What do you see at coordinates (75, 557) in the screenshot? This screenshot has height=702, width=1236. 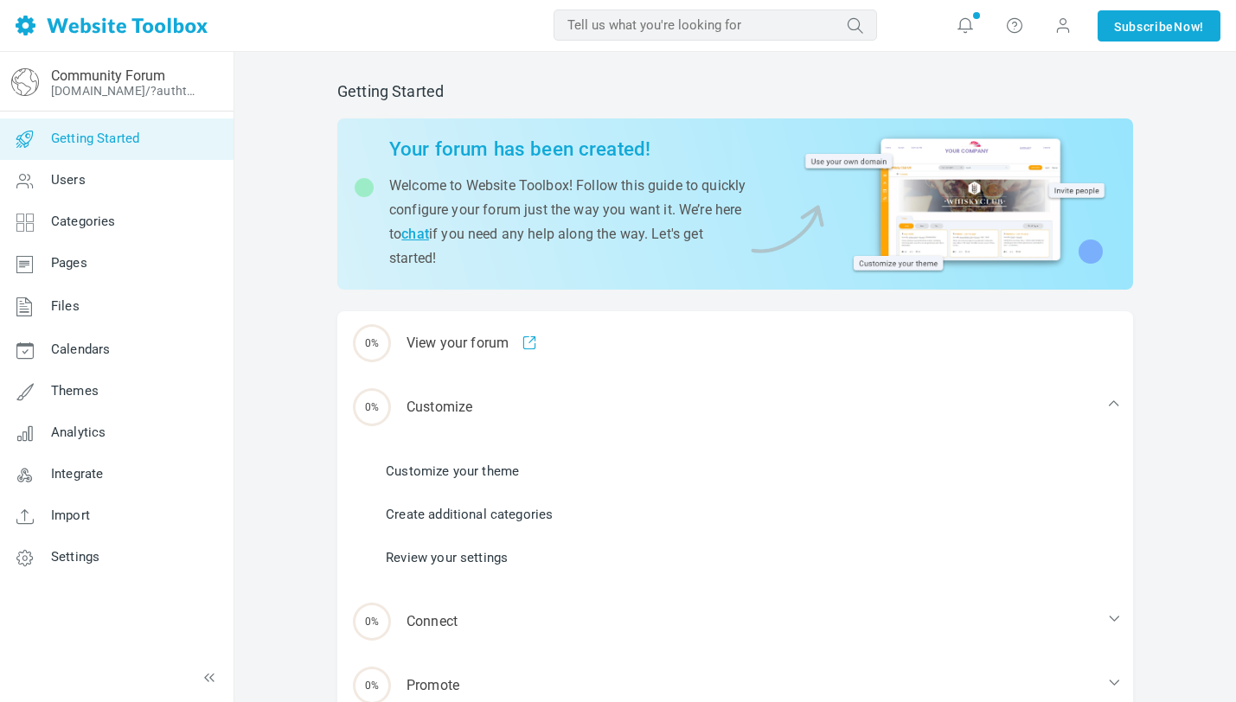 I see `span: Settings` at bounding box center [75, 557].